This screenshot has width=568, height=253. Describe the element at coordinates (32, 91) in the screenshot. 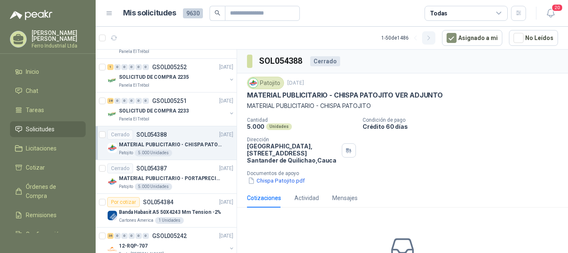

I see `span: Chat` at that location.